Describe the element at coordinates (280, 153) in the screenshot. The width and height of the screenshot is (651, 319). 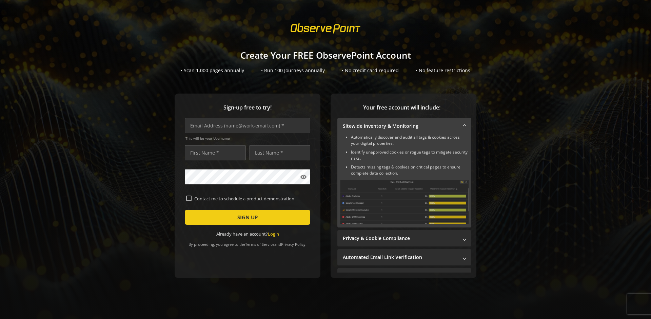
I see `input: Last Name *` at that location.